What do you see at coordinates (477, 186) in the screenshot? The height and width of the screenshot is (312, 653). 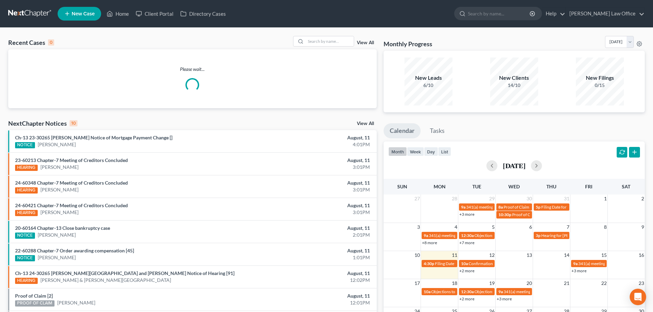 I see `span: Tue` at bounding box center [477, 186].